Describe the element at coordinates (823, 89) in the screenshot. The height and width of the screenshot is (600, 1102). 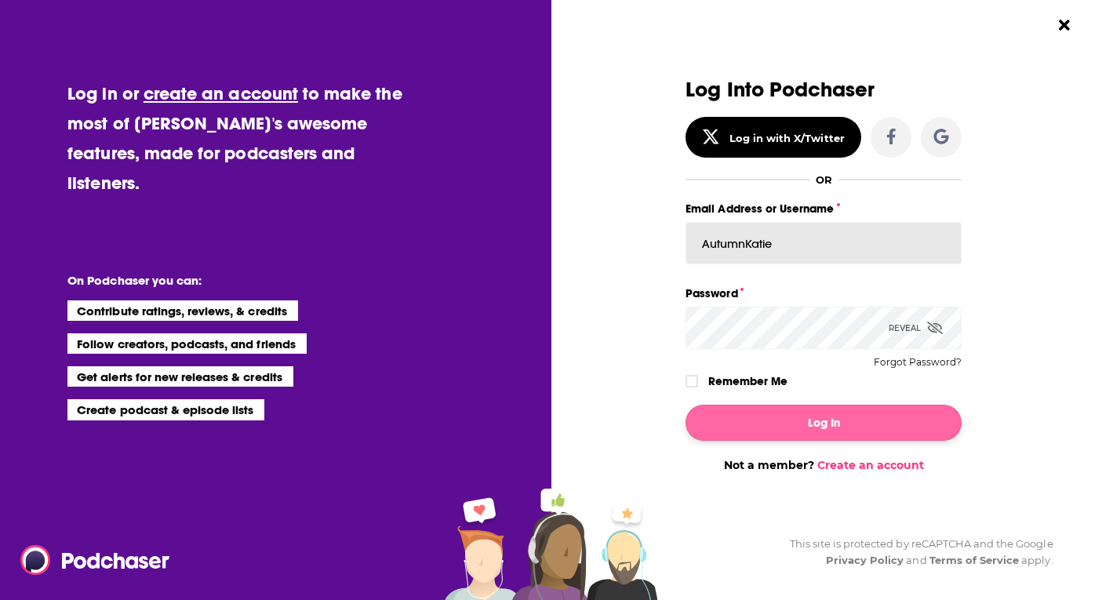
I see `h3: Log Into Podchaser` at that location.